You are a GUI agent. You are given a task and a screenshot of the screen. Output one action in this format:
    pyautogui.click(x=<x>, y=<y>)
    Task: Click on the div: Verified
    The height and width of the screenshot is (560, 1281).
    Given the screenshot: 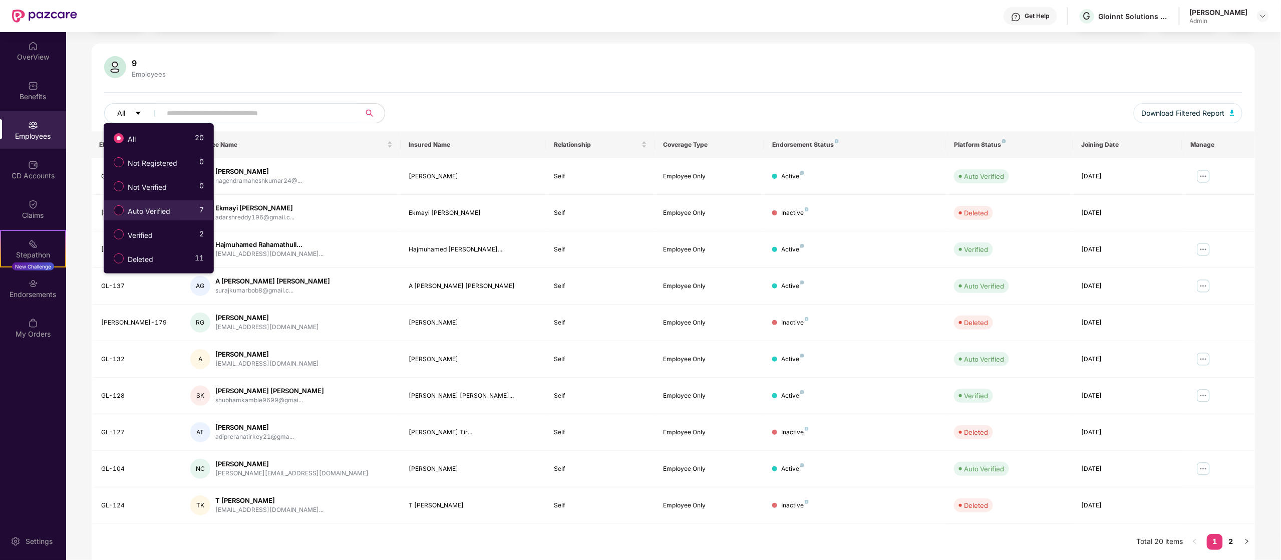 What is the action you would take?
    pyautogui.click(x=976, y=249)
    